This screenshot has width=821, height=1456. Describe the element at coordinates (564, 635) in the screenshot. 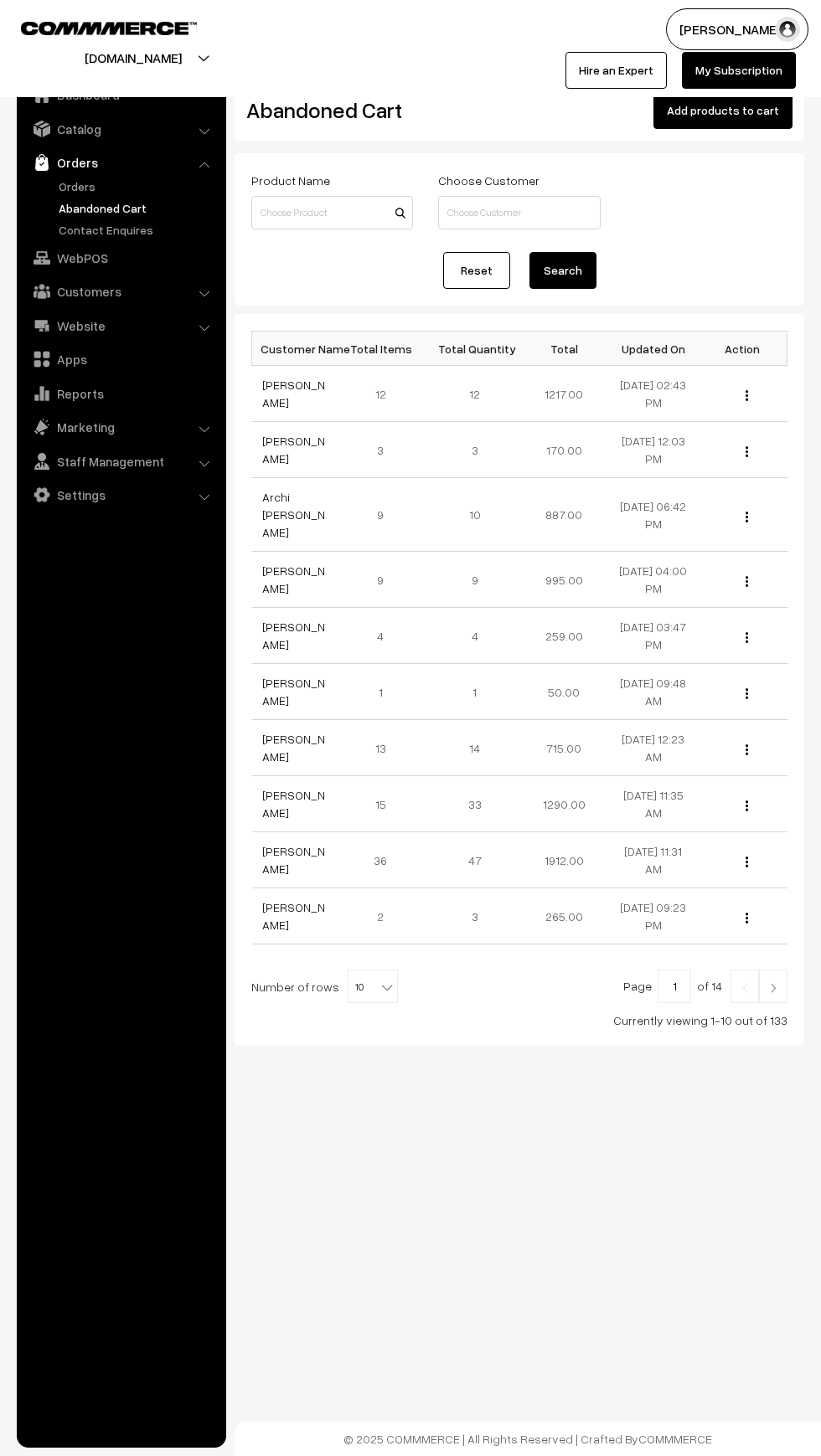

I see `td: 259.00` at that location.